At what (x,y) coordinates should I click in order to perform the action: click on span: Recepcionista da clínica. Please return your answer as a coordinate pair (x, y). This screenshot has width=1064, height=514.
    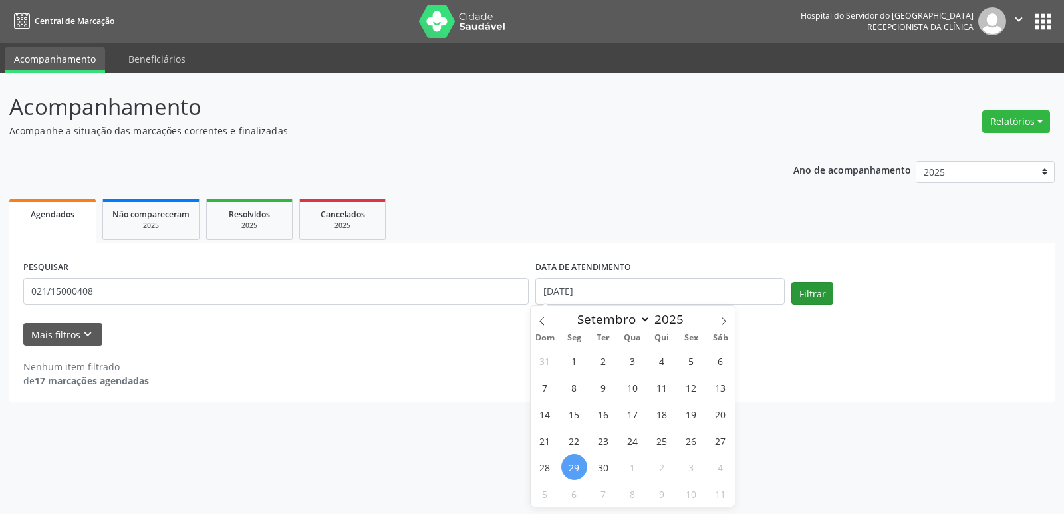
    Looking at the image, I should click on (921, 27).